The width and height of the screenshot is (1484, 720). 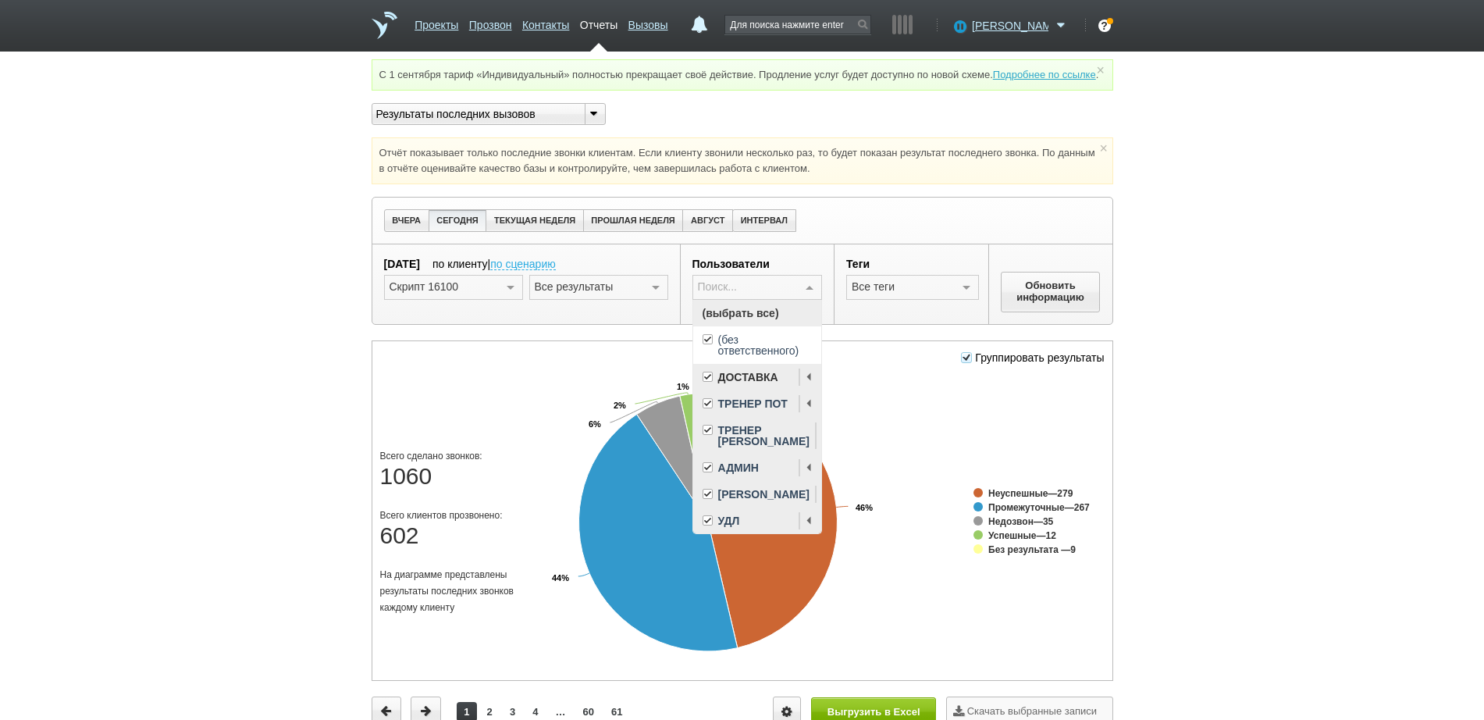 I want to click on button: ИНТЕРВАЛ, so click(x=764, y=220).